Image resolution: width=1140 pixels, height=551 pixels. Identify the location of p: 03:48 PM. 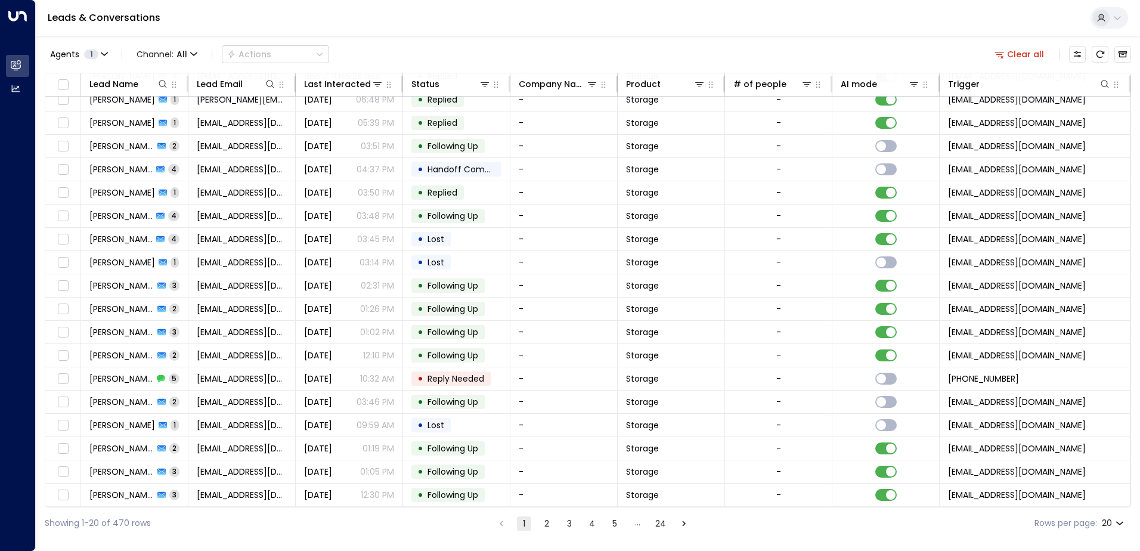
(375, 216).